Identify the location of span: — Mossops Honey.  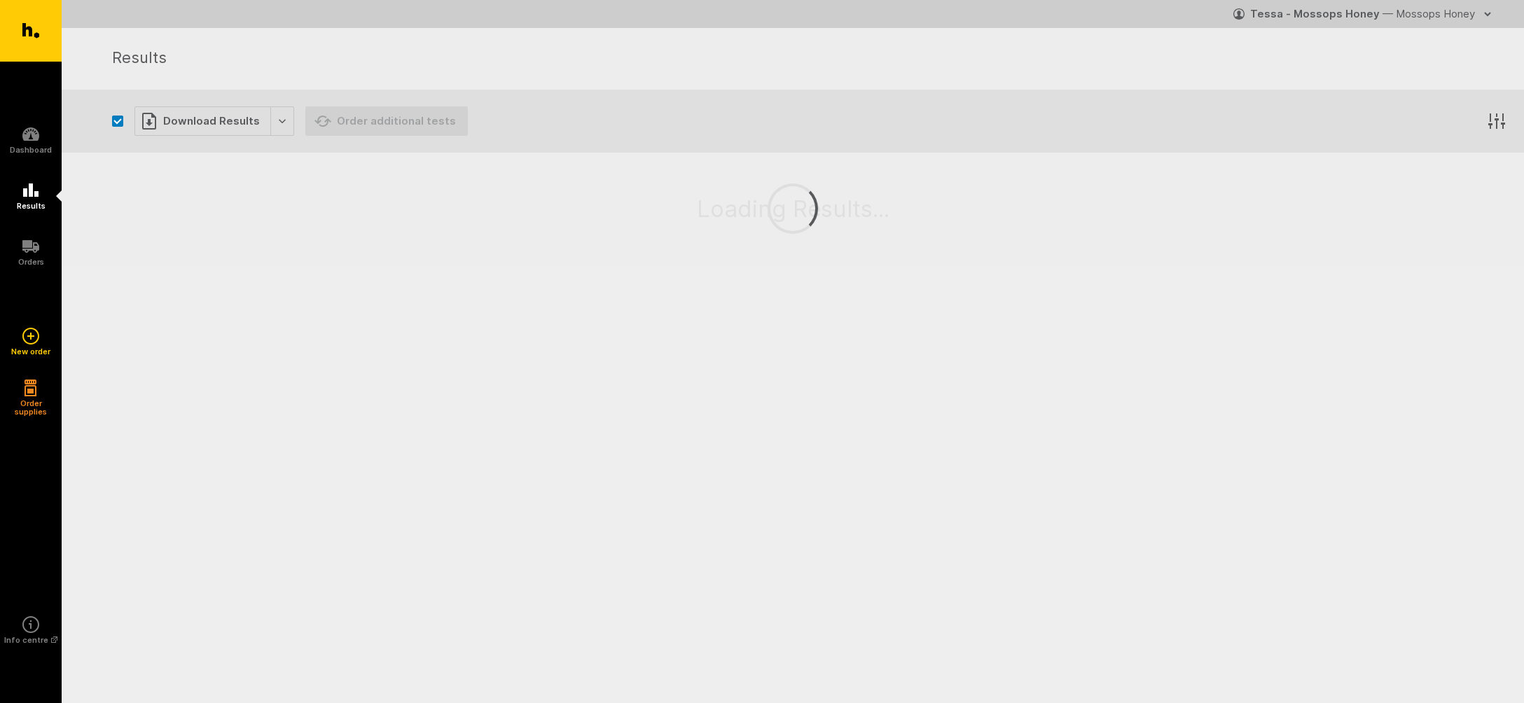
(1429, 13).